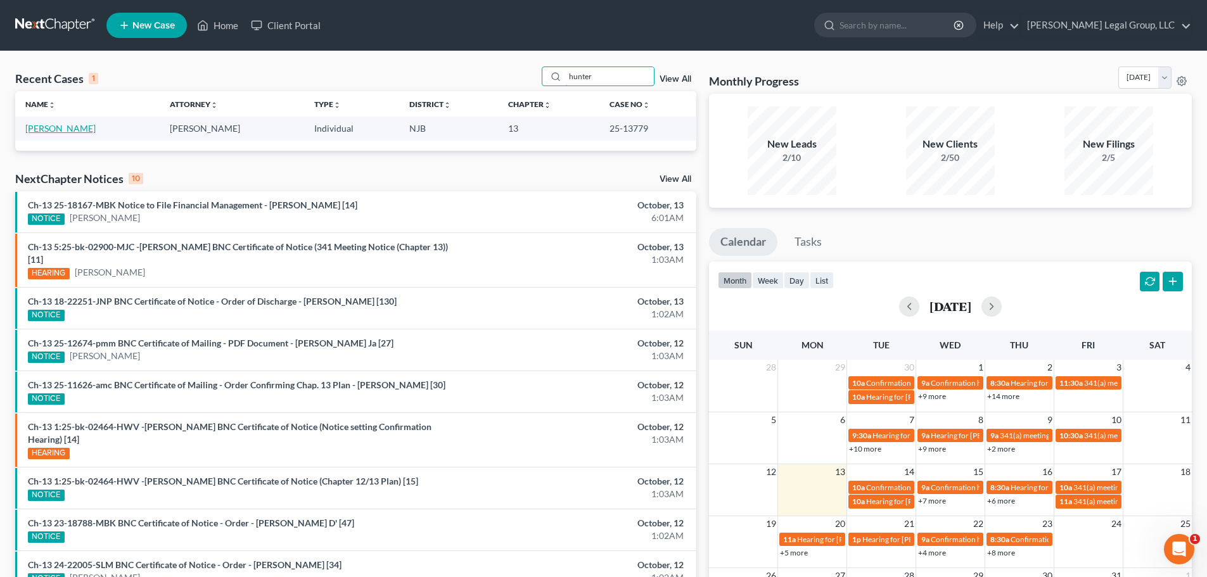  What do you see at coordinates (843, 420) in the screenshot?
I see `span: 6` at bounding box center [843, 420].